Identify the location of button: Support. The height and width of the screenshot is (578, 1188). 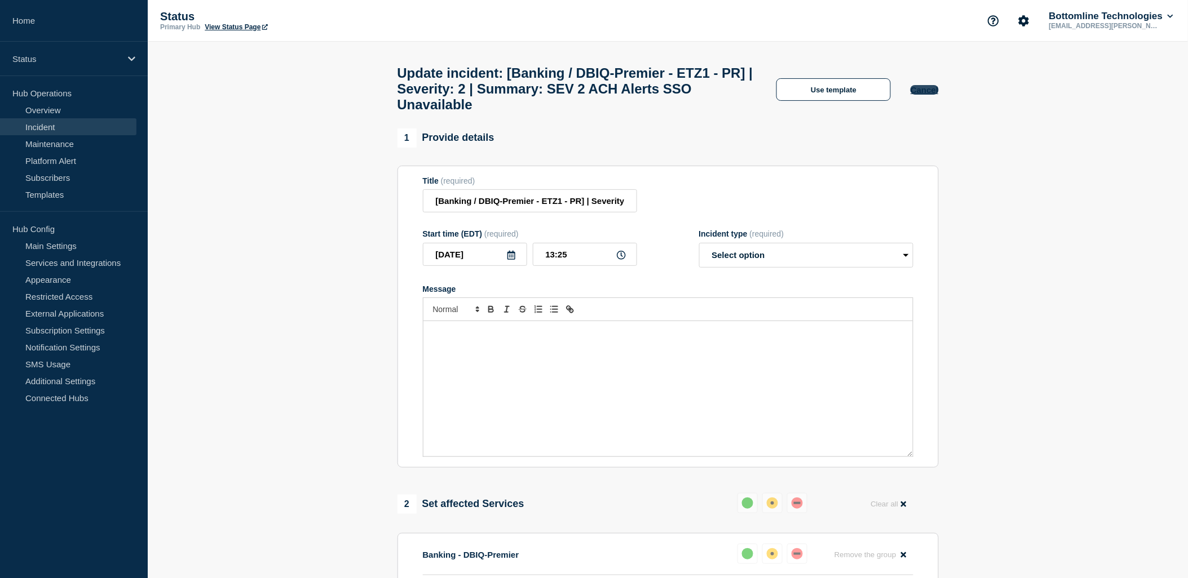
(993, 21).